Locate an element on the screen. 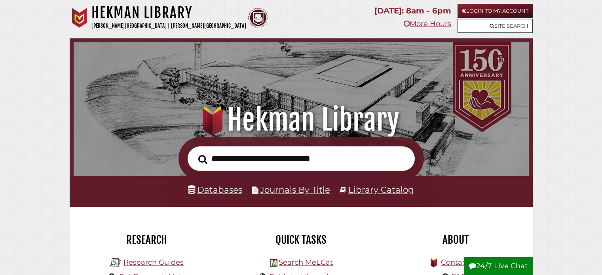 This screenshot has width=602, height=275. a: Login to My Account is located at coordinates (495, 11).